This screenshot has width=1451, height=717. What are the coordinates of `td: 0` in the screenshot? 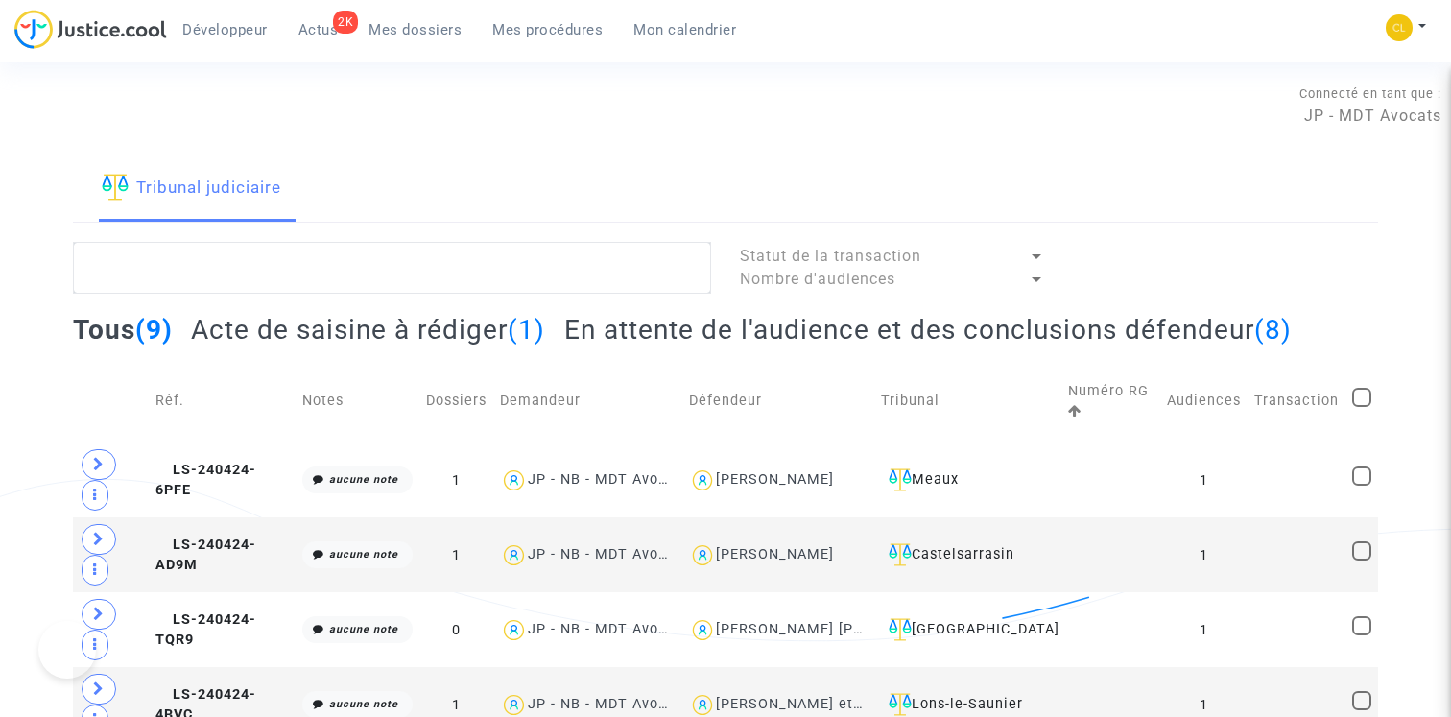 It's located at (456, 630).